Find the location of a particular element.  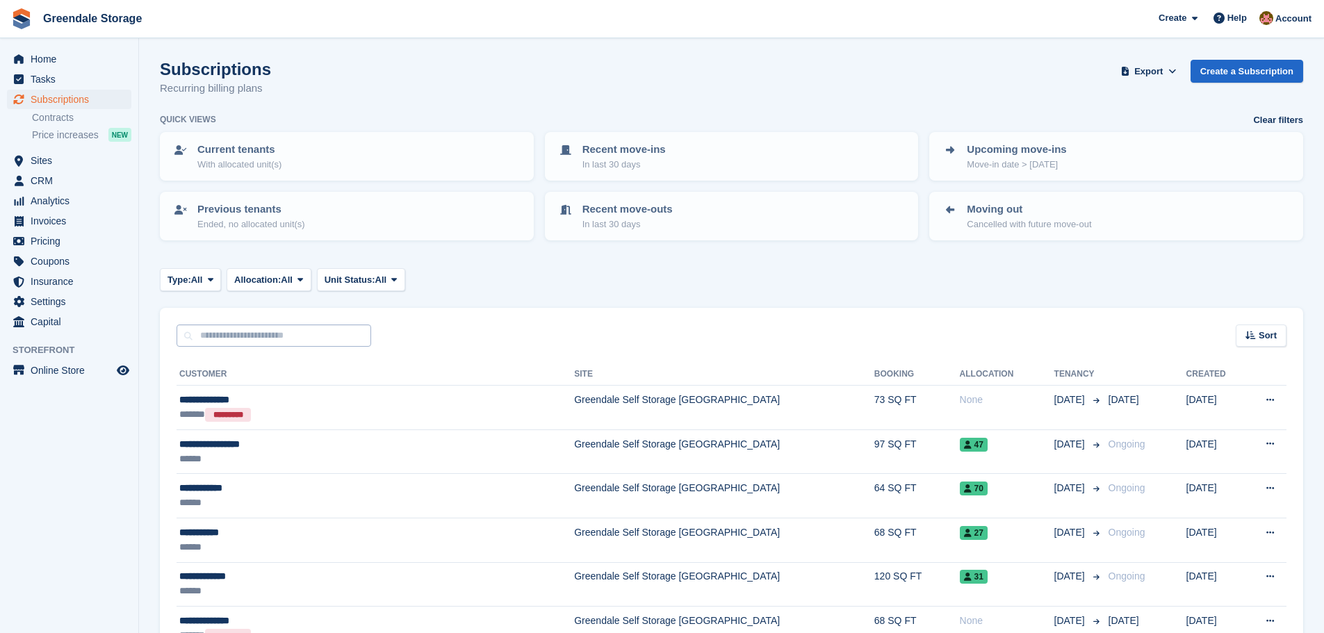

p: Cancelled with future move-out is located at coordinates (1029, 224).